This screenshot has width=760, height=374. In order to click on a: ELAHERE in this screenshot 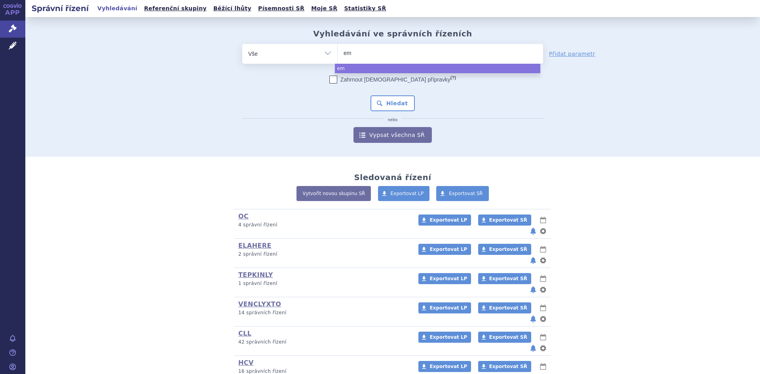, I will do `click(255, 246)`.